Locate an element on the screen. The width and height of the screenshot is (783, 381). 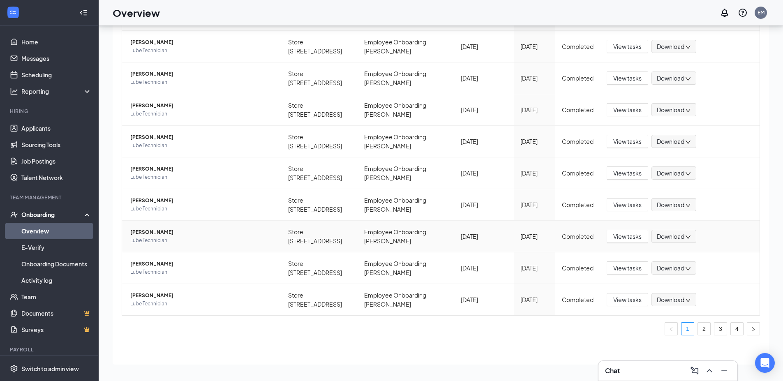
span: right is located at coordinates (753, 329).